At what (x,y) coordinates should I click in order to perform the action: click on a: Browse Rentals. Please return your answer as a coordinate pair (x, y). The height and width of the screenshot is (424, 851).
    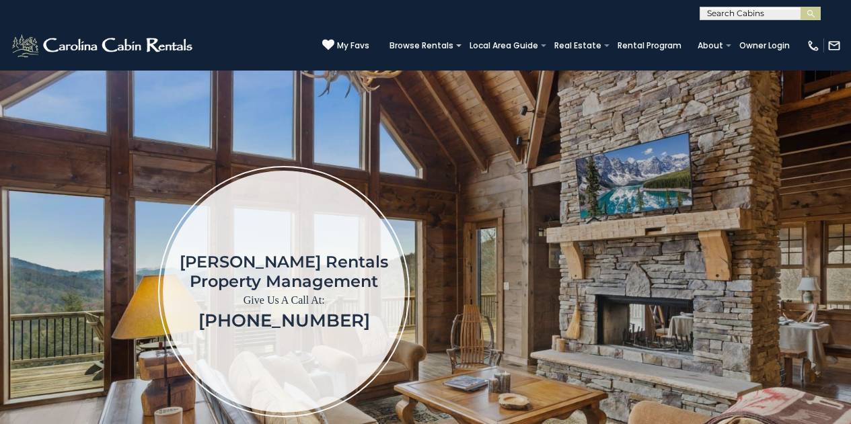
    Looking at the image, I should click on (421, 46).